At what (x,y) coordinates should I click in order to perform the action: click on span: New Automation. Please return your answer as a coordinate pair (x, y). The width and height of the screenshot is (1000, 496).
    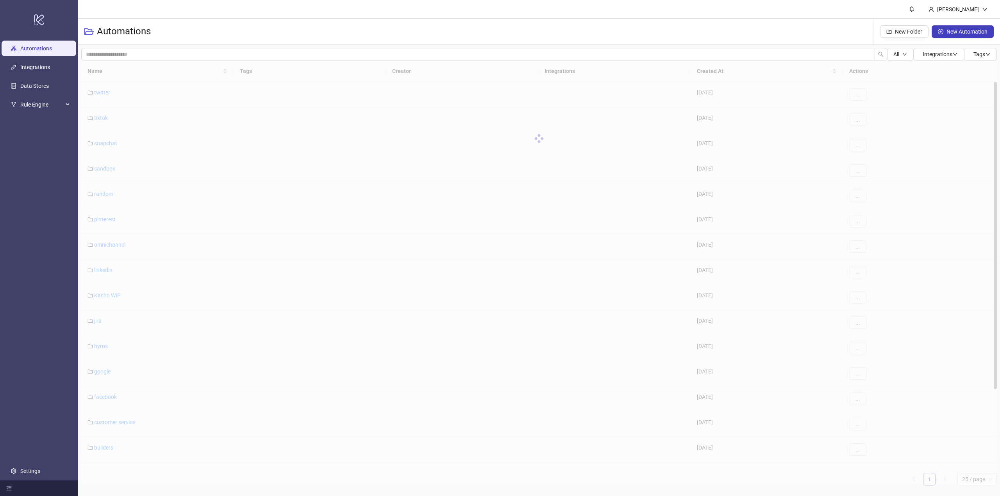
    Looking at the image, I should click on (967, 32).